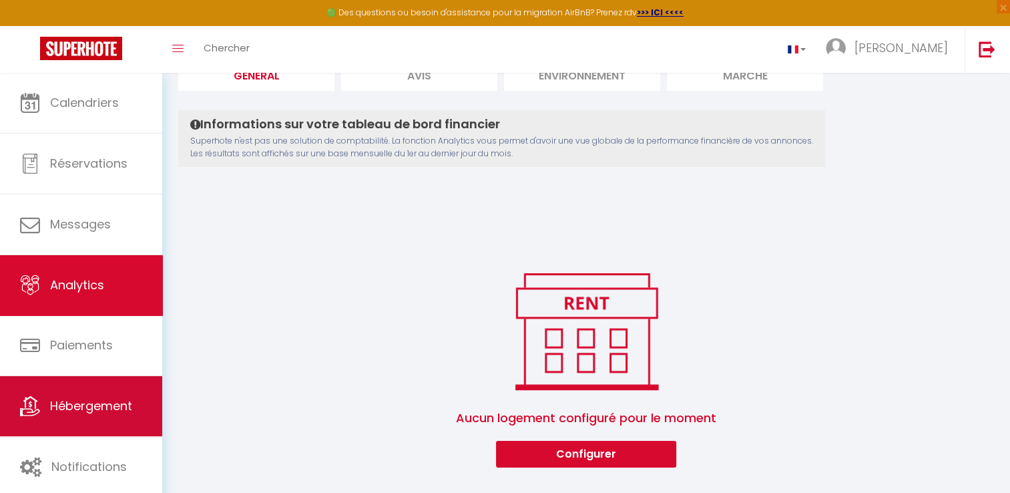  I want to click on li: Marché, so click(745, 74).